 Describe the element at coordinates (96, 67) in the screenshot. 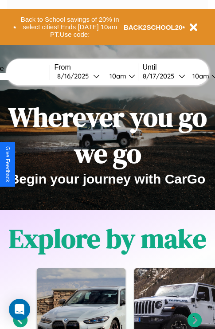

I see `label: From` at that location.